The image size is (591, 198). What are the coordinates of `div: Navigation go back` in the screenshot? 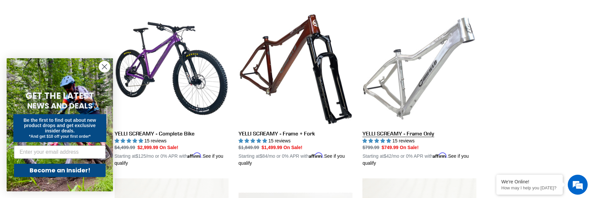 It's located at (12, 42).